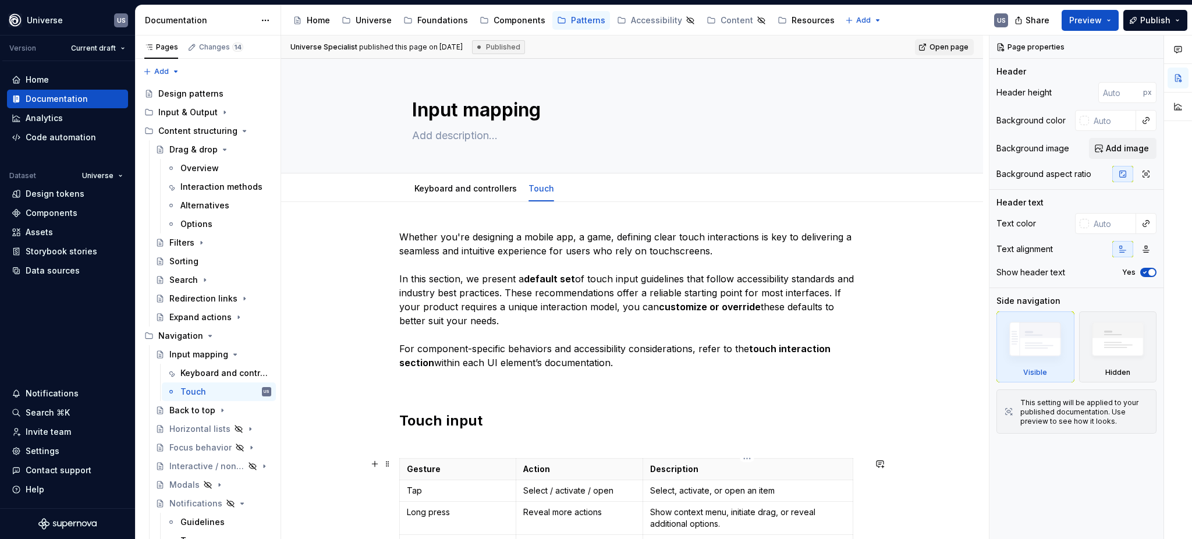  Describe the element at coordinates (98, 48) in the screenshot. I see `button: Current draft` at that location.